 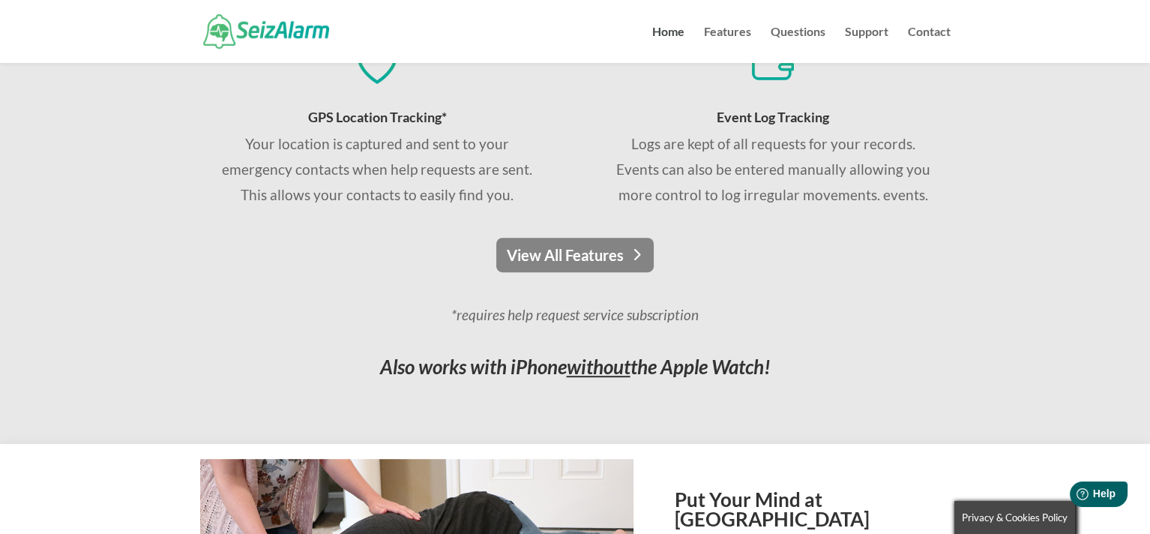 I want to click on span: without, so click(x=598, y=367).